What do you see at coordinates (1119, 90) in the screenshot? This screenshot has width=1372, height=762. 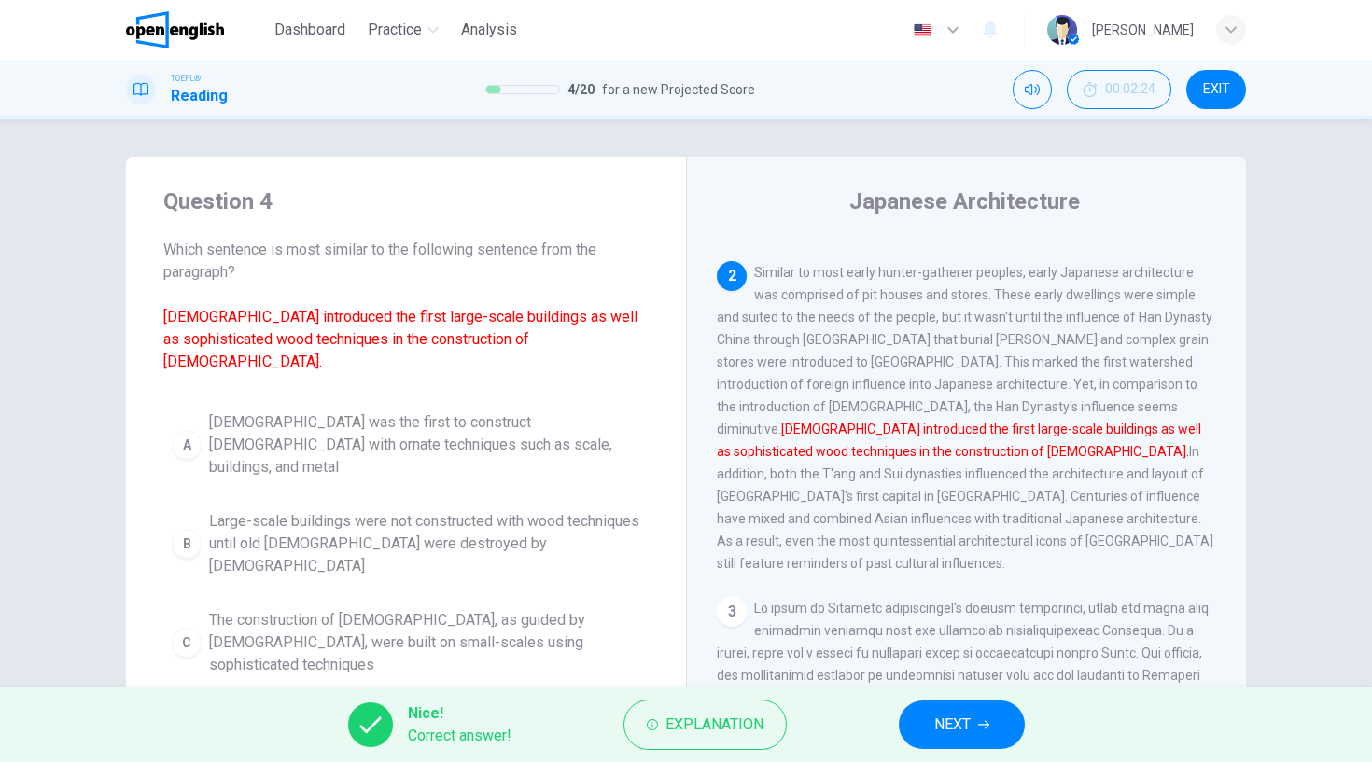 I see `button: 00:02:24` at bounding box center [1119, 90].